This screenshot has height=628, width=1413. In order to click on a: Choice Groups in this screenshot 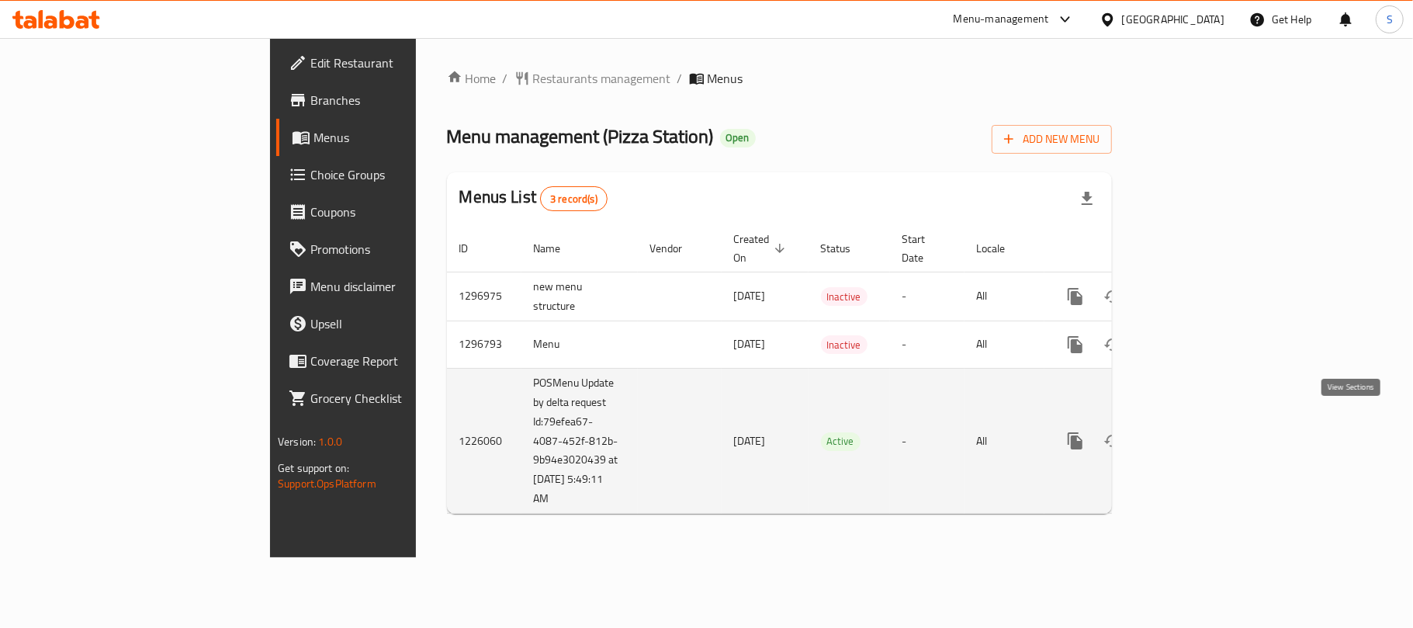, I will do `click(391, 175)`.